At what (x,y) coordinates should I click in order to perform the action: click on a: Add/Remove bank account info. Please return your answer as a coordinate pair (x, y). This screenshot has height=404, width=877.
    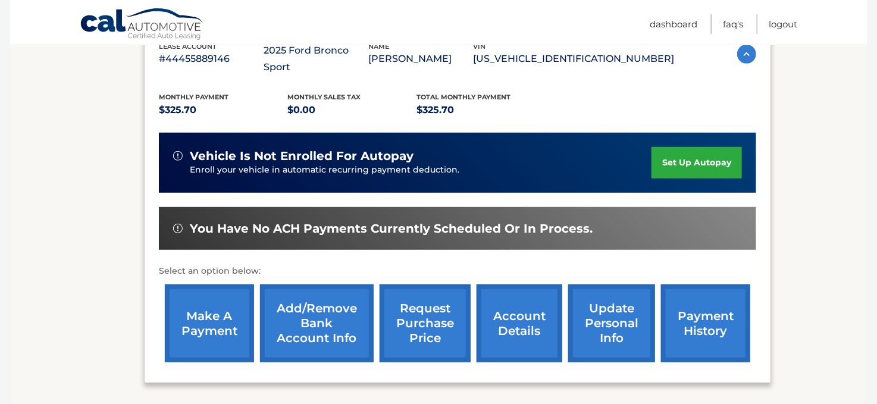
    Looking at the image, I should click on (316, 323).